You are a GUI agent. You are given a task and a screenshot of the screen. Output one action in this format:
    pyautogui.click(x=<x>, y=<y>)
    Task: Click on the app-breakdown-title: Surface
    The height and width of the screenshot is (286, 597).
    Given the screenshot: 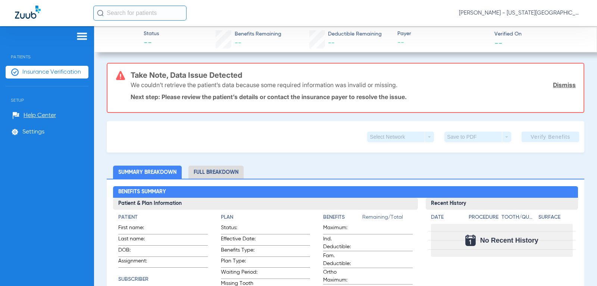 What is the action you would take?
    pyautogui.click(x=556, y=218)
    